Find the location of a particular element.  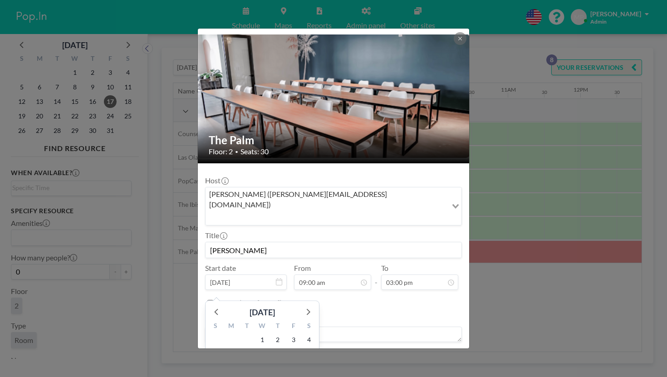

img: 537.png is located at coordinates (334, 96).